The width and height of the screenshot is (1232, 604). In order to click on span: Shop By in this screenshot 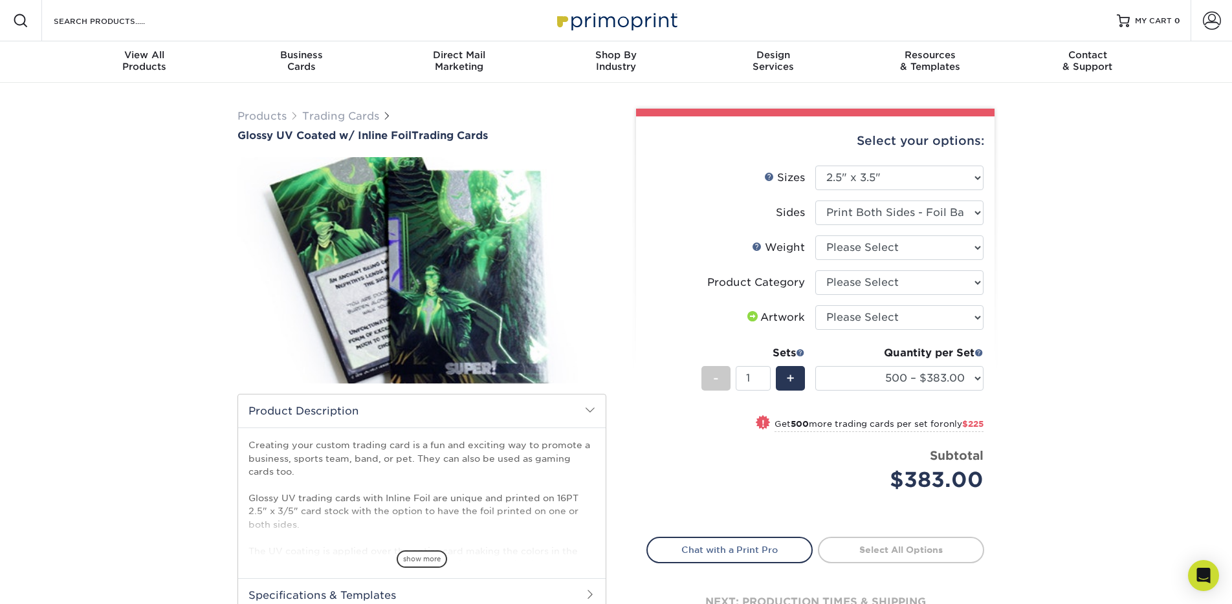, I will do `click(616, 55)`.